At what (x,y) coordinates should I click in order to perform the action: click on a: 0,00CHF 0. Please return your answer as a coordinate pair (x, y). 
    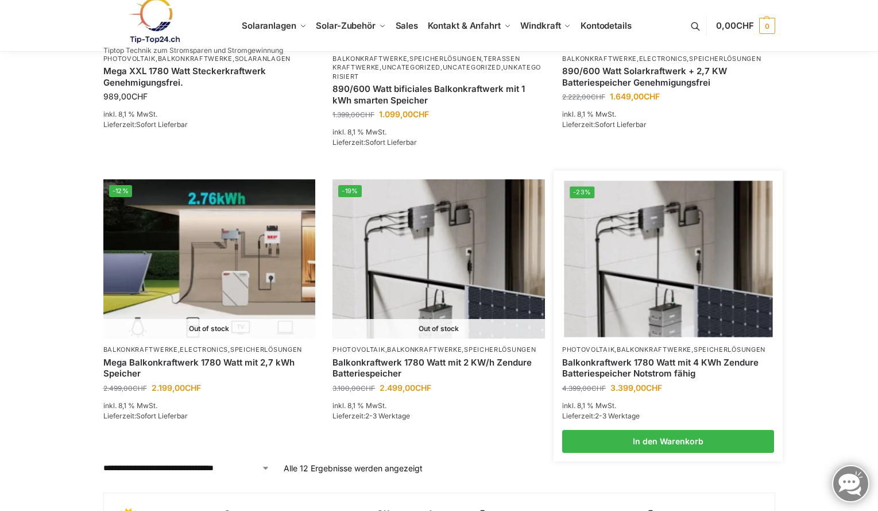
    Looking at the image, I should click on (746, 26).